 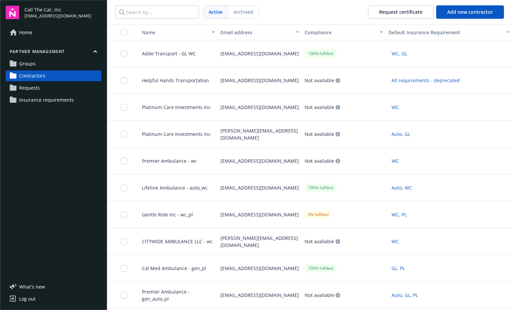 What do you see at coordinates (402, 188) in the screenshot?
I see `button: Auto, WC` at bounding box center [402, 188].